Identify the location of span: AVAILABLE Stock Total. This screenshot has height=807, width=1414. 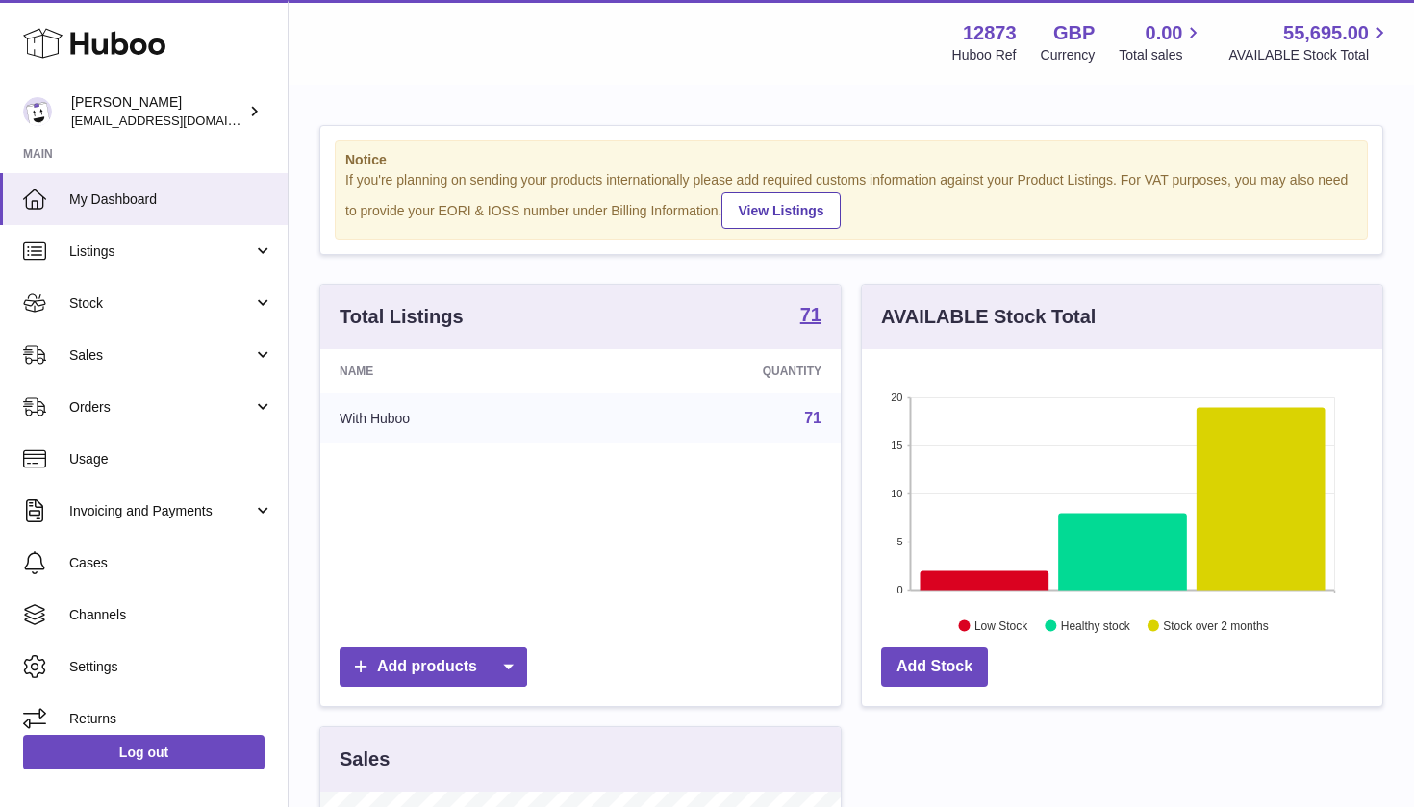
(1309, 55).